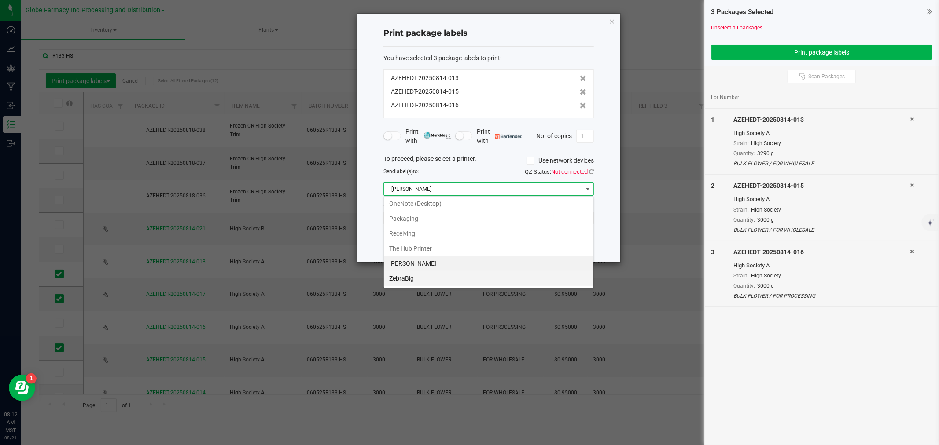  Describe the element at coordinates (488, 161) in the screenshot. I see `div: To proceed, please select a printer.` at that location.